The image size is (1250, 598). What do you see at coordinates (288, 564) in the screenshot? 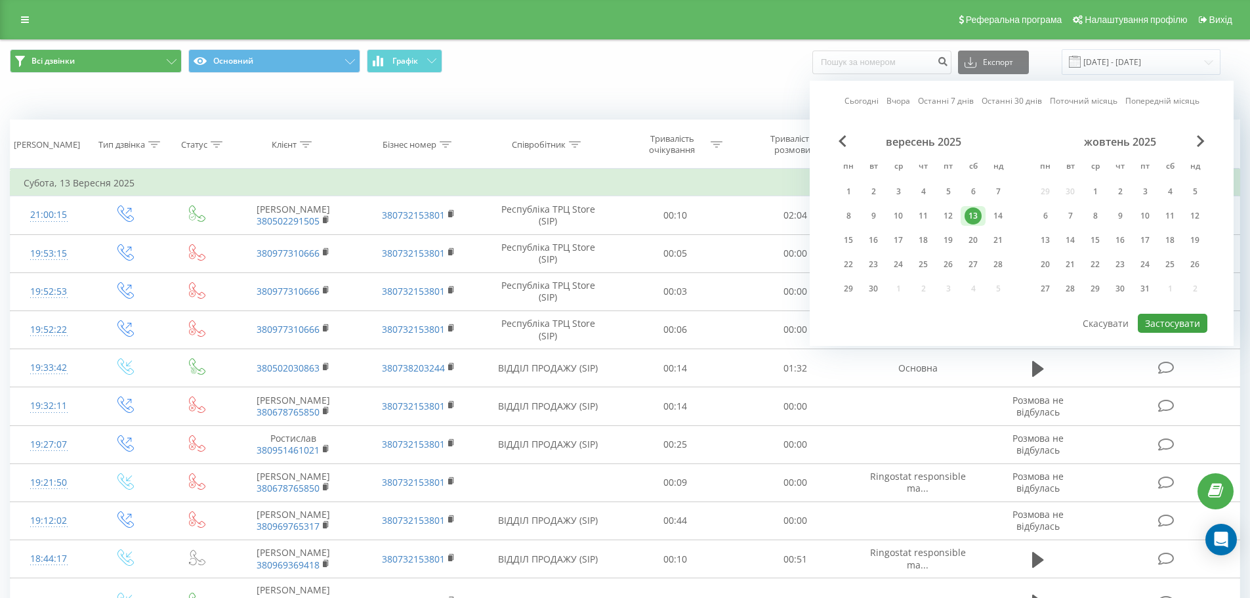
I see `a: 380969369418` at bounding box center [288, 564].